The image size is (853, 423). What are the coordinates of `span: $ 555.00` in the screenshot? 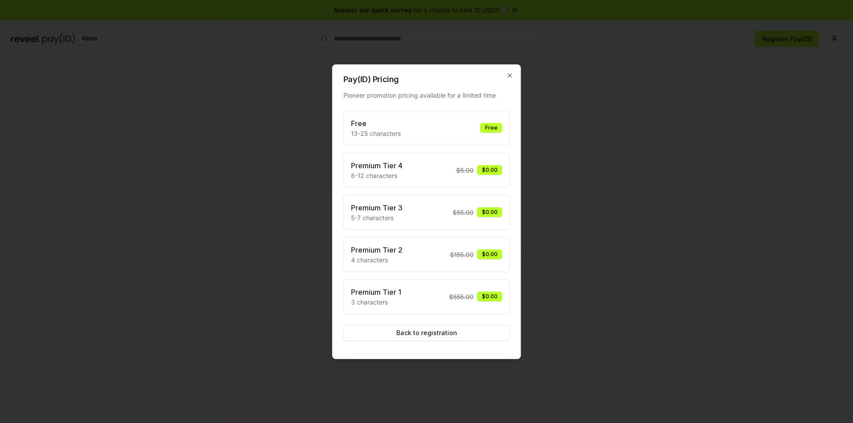 It's located at (461, 297).